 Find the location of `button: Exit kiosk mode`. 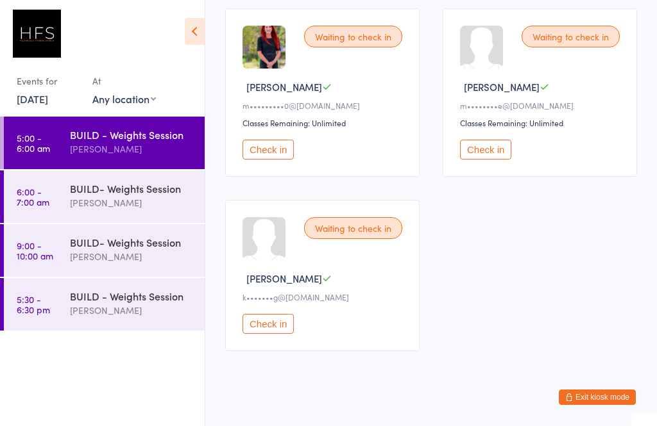

button: Exit kiosk mode is located at coordinates (597, 398).